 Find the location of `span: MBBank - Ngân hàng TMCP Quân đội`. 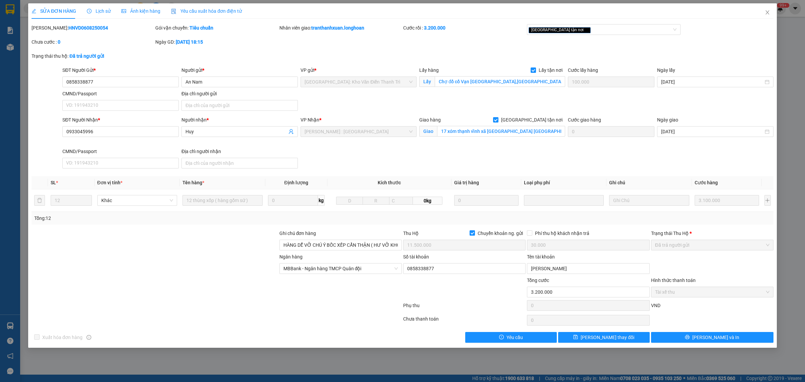

span: MBBank - Ngân hàng TMCP Quân đội is located at coordinates (341, 268).